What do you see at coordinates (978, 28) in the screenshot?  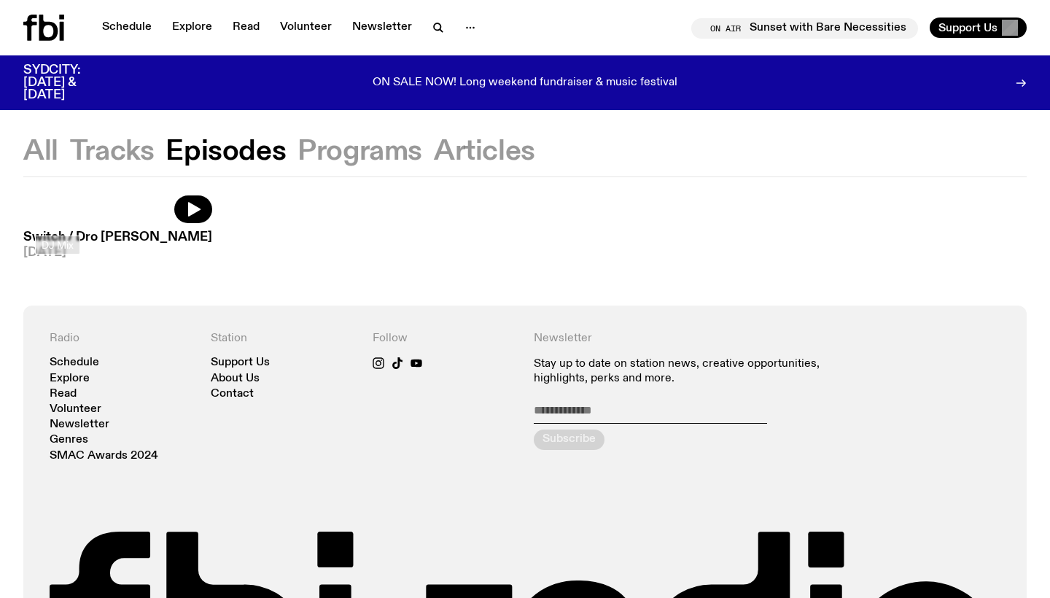 I see `button: Support Us` at bounding box center [978, 28].